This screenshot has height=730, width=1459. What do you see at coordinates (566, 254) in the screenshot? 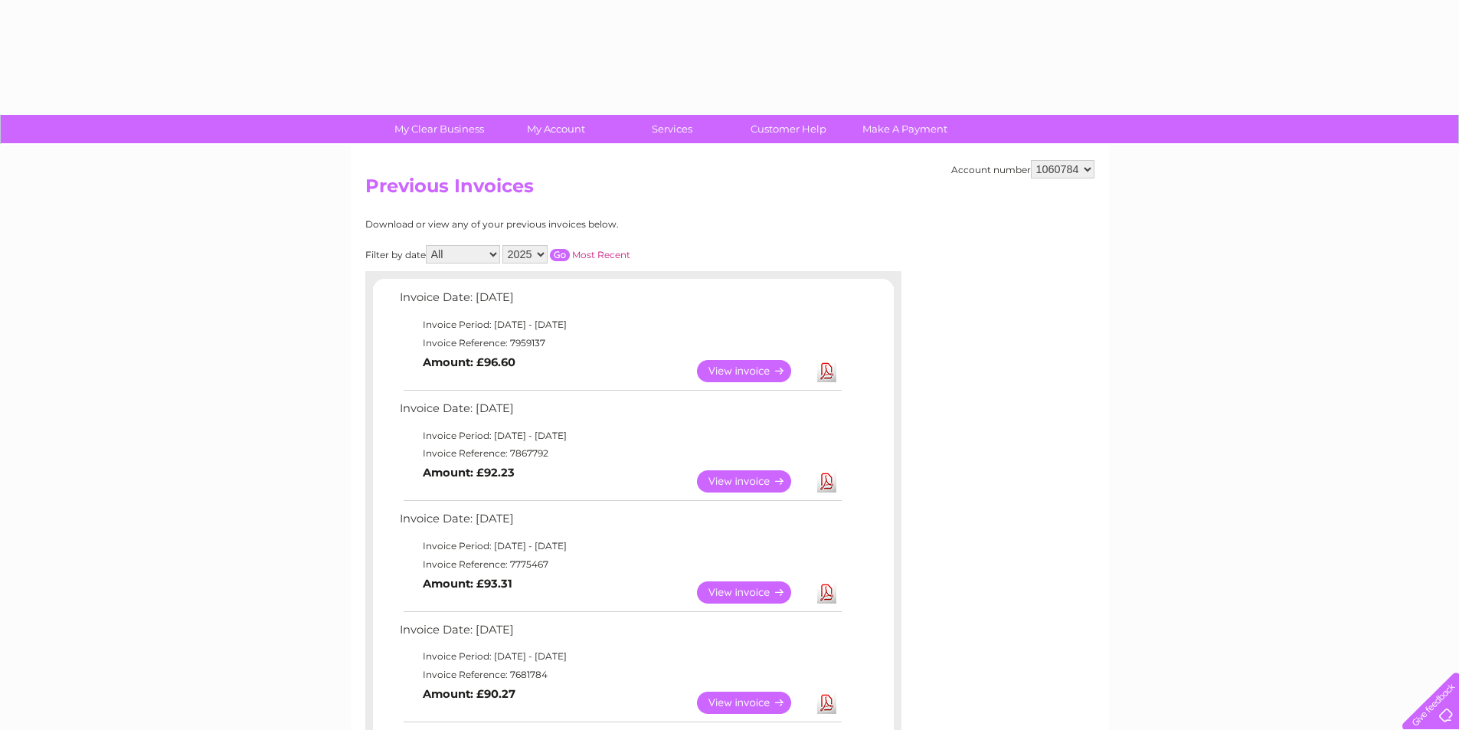
I see `div: Filter by date` at bounding box center [566, 254].